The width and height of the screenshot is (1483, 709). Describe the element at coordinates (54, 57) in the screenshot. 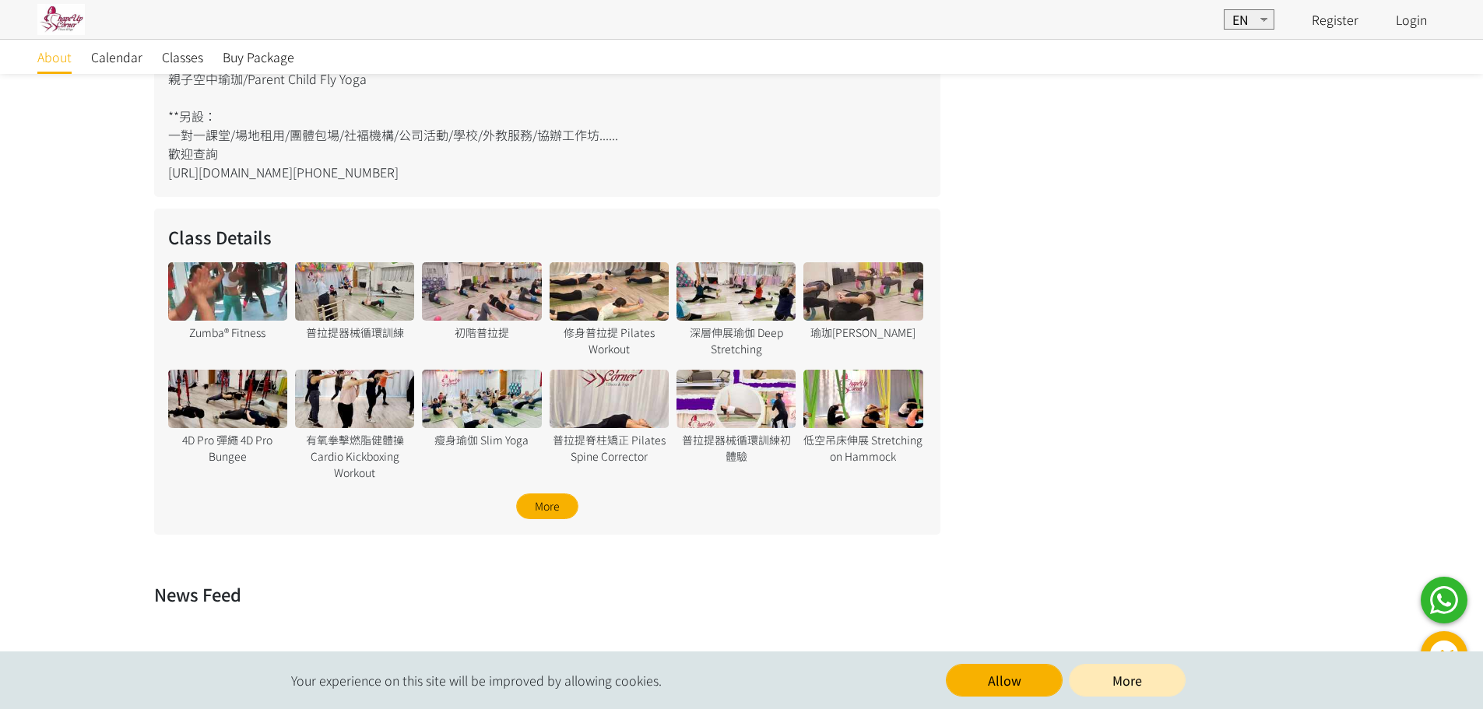

I see `a: About` at that location.